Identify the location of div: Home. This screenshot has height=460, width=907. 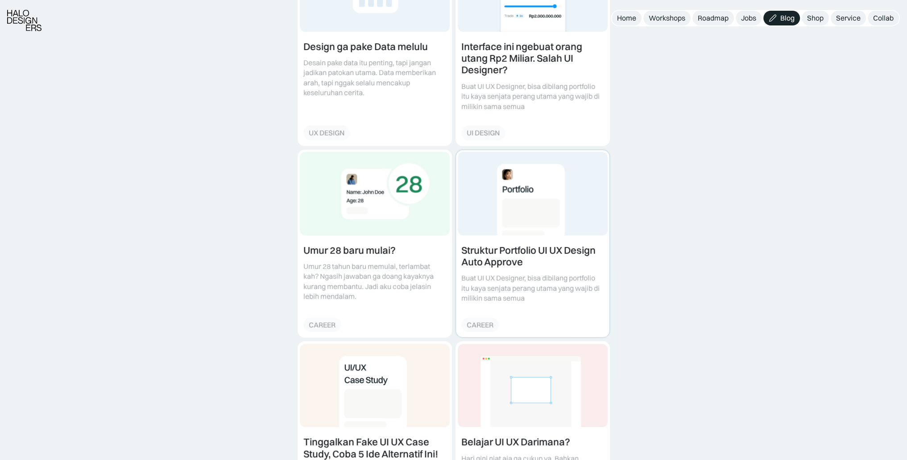
(626, 18).